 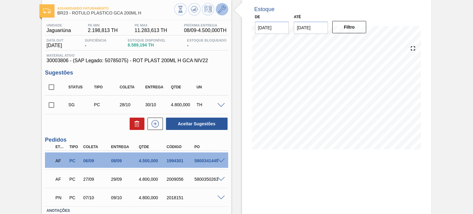 I want to click on button: Visão Geral dos Estoques, so click(x=180, y=9).